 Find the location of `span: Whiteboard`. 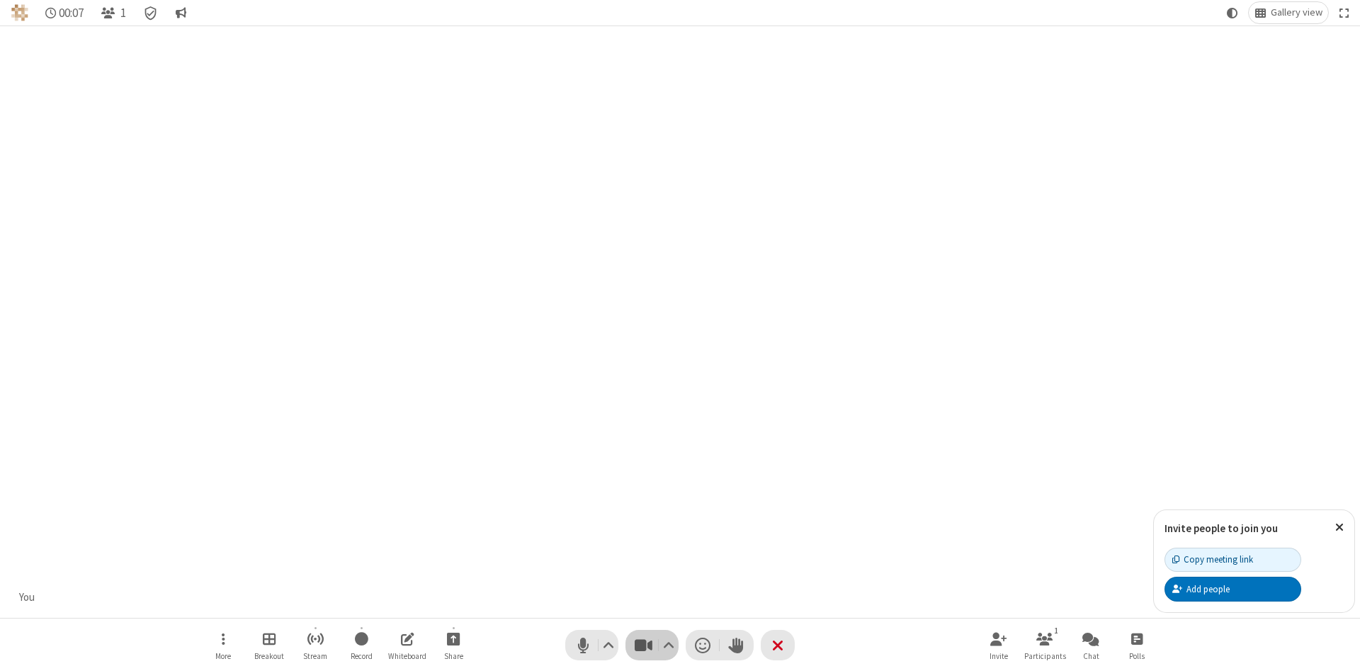

span: Whiteboard is located at coordinates (407, 656).